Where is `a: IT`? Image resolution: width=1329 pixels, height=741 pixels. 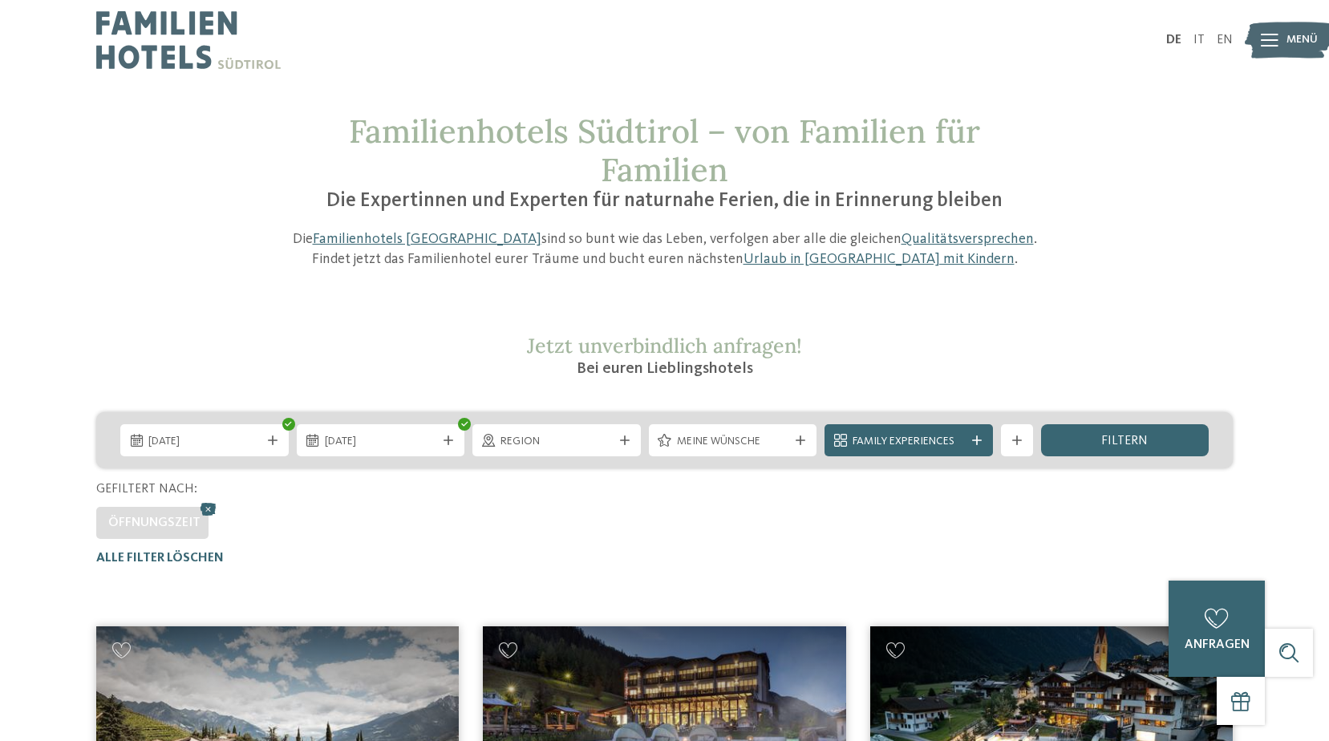 a: IT is located at coordinates (1199, 40).